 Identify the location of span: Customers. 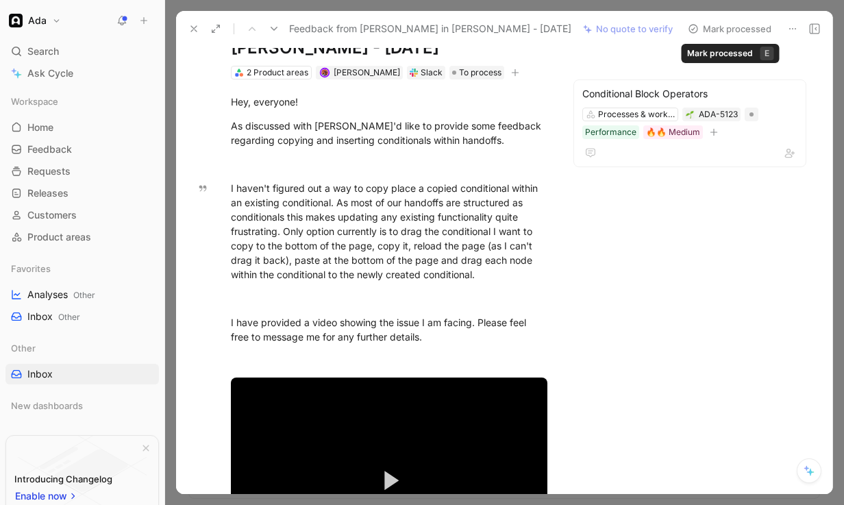
(52, 215).